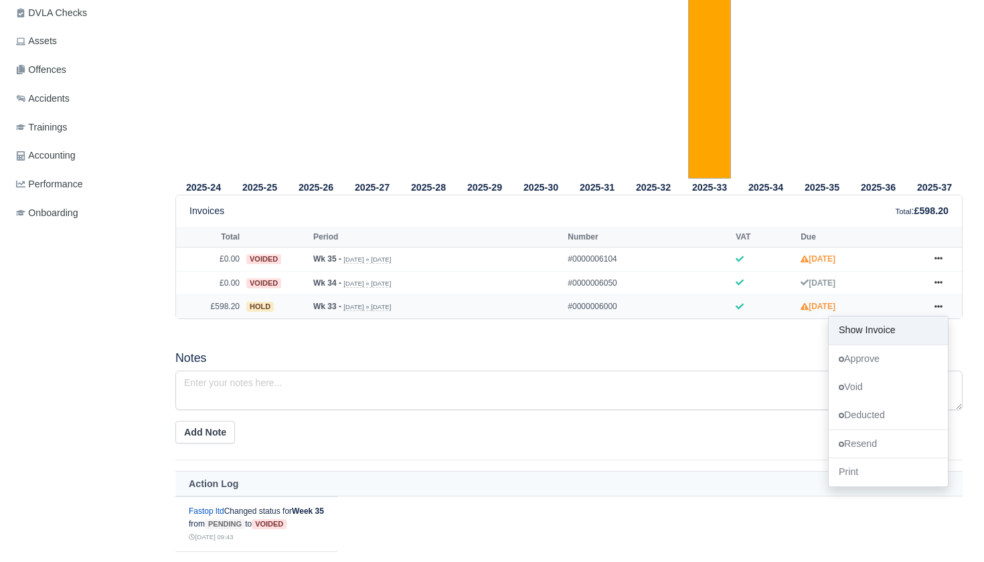  What do you see at coordinates (260, 187) in the screenshot?
I see `th: 2025-25` at bounding box center [260, 187].